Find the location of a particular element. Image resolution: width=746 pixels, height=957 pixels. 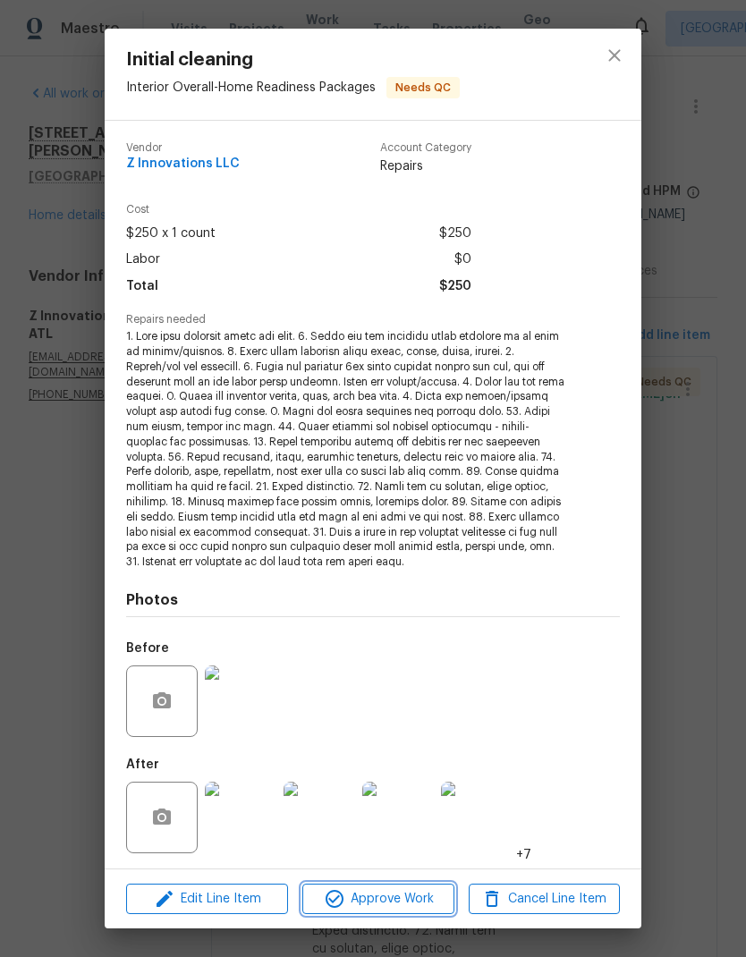

button: close is located at coordinates (615, 55).